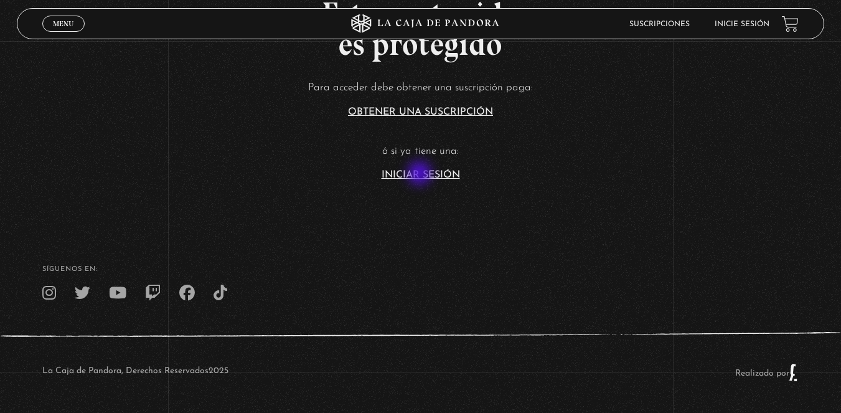 The height and width of the screenshot is (413, 841). I want to click on span: Cerrar, so click(63, 35).